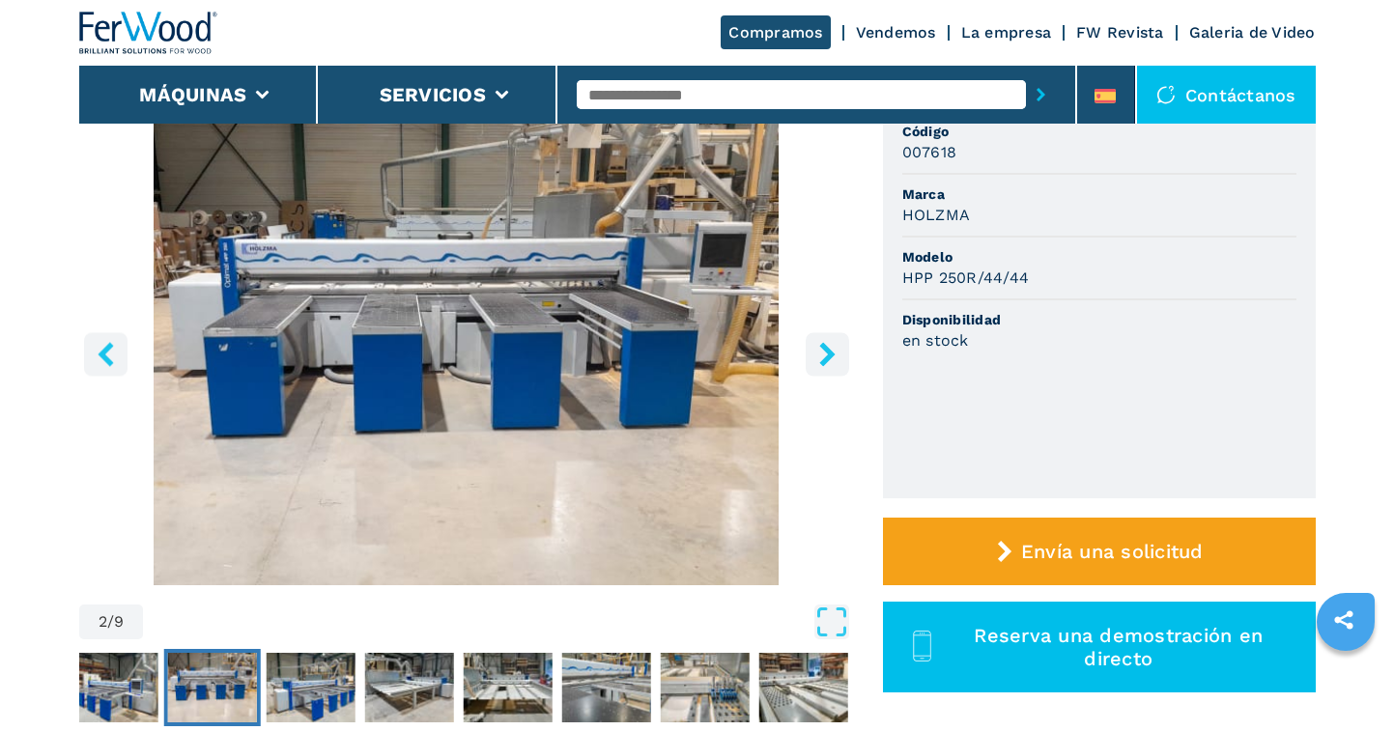 Image resolution: width=1394 pixels, height=731 pixels. What do you see at coordinates (497, 622) in the screenshot?
I see `button: Open Fullscreen` at bounding box center [497, 622].